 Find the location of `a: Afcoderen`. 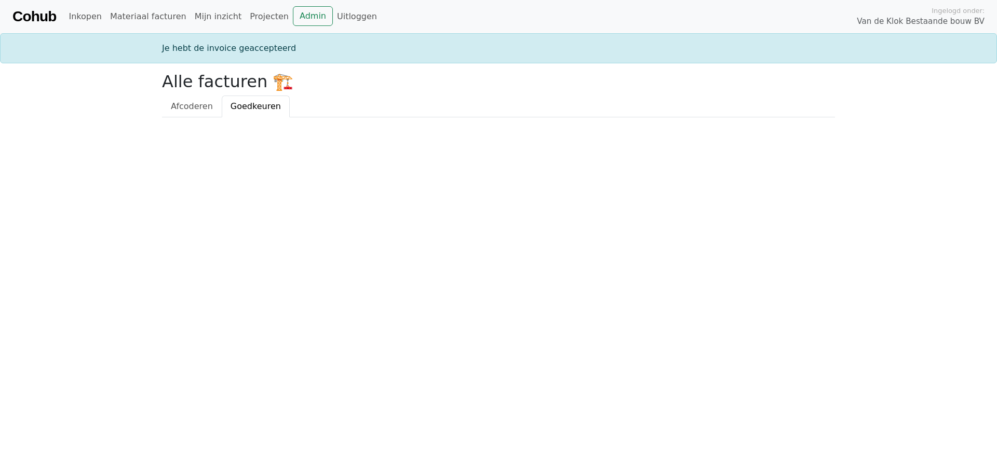

a: Afcoderen is located at coordinates (192, 106).